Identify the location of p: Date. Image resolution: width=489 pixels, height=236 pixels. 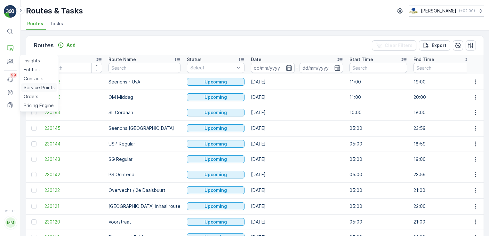
(256, 59).